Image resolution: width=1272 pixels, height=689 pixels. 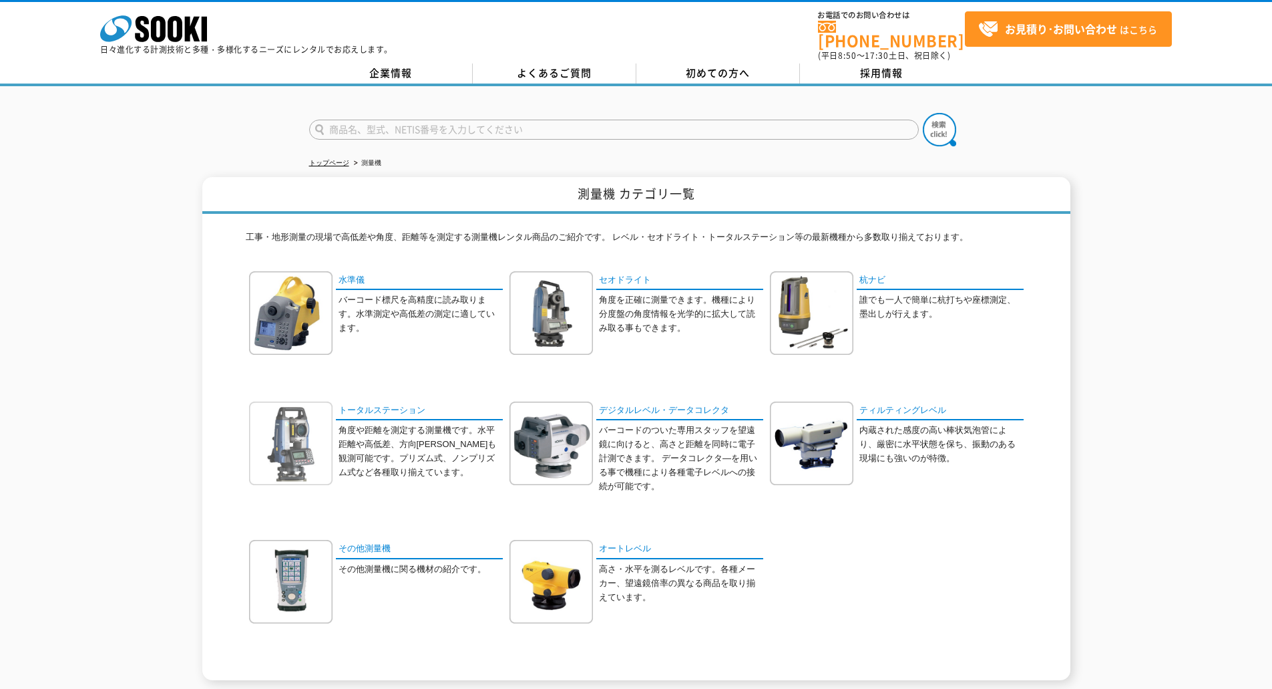 I want to click on a: トータルステーション, so click(x=419, y=411).